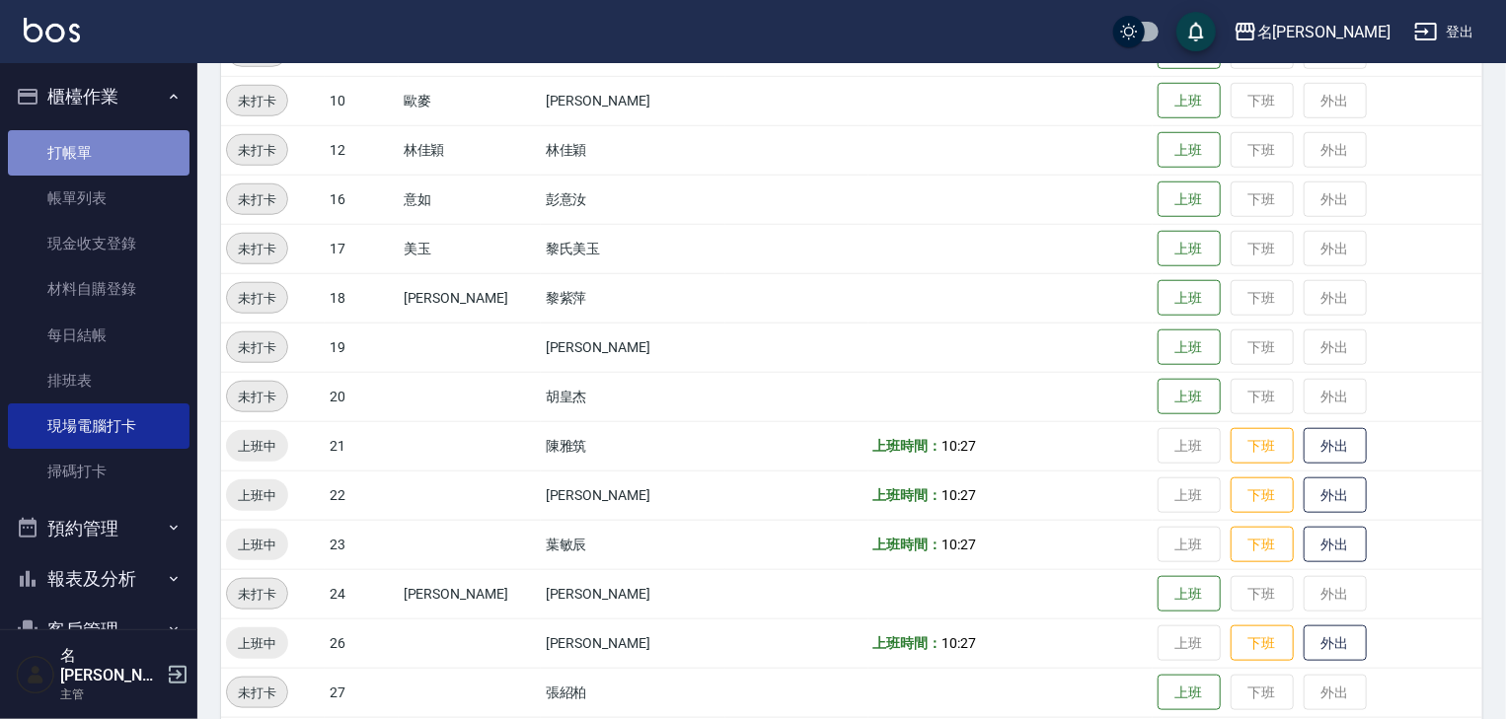 The width and height of the screenshot is (1506, 719). I want to click on a: 排班表, so click(99, 381).